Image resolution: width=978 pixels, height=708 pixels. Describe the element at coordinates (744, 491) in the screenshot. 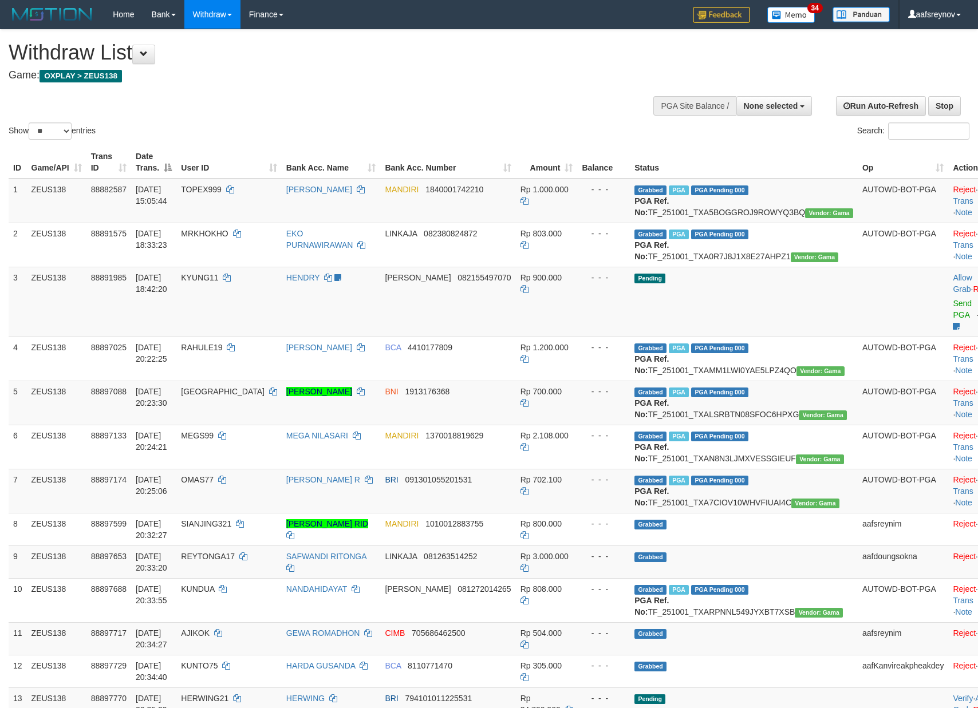

I see `td: TF_251001_TXA7CIOV10WHVFIUAI4C` at that location.